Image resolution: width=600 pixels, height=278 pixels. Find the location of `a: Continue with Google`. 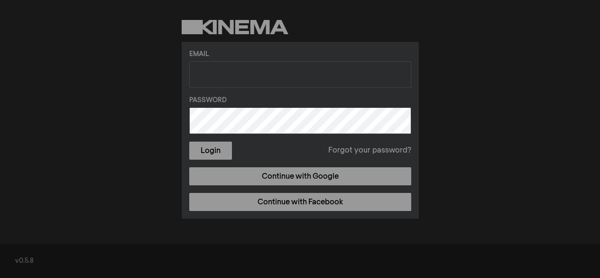

a: Continue with Google is located at coordinates (300, 176).